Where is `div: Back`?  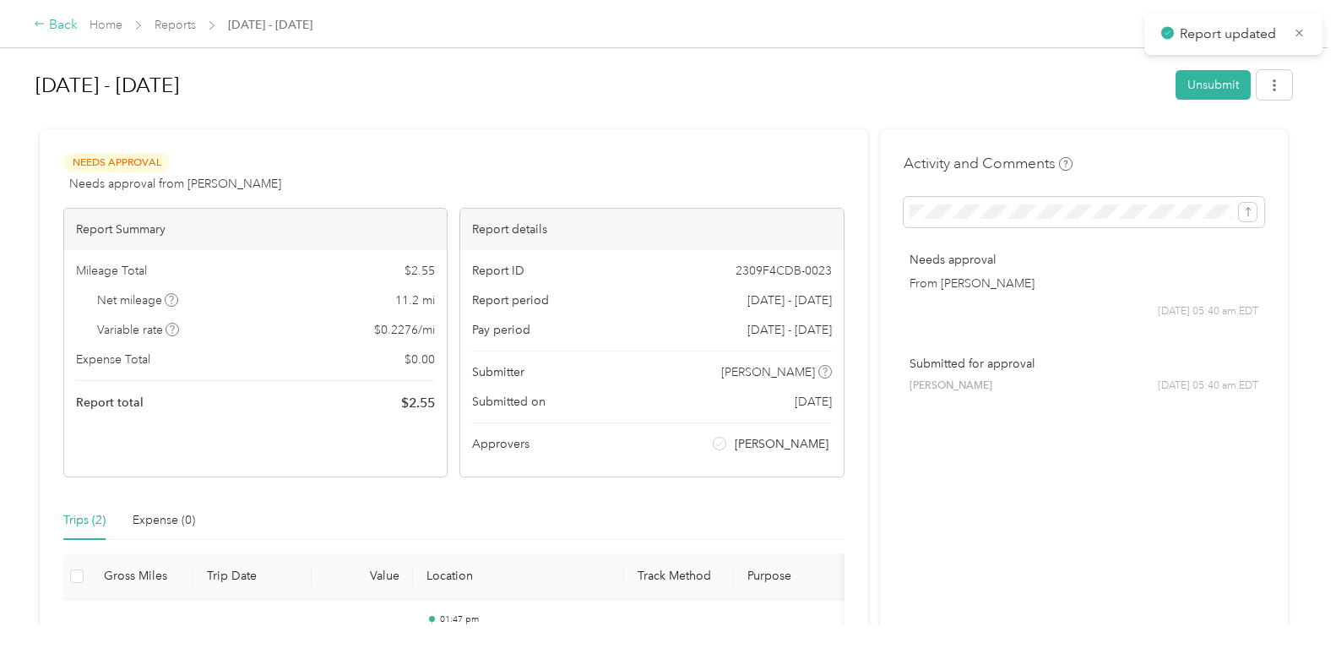
div: Back is located at coordinates (56, 25).